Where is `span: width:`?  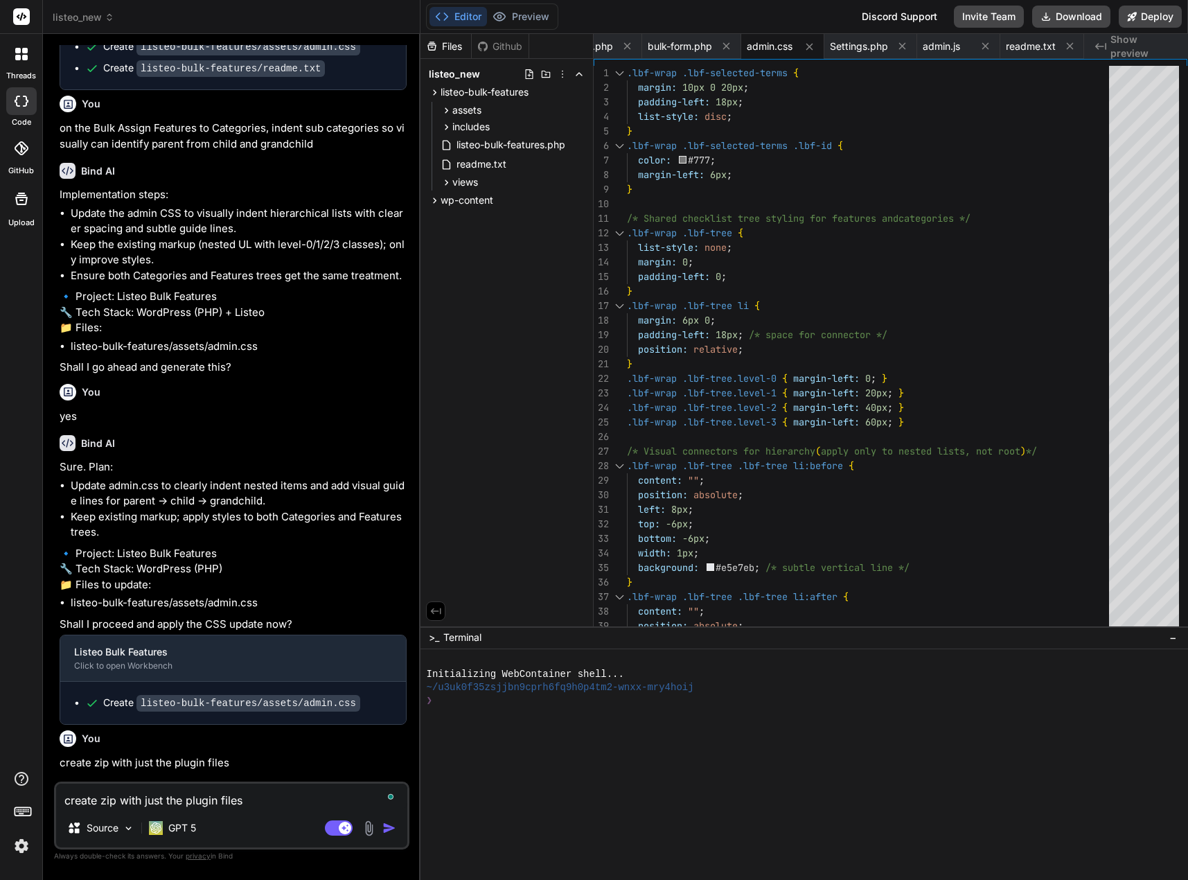
span: width: is located at coordinates (655, 553).